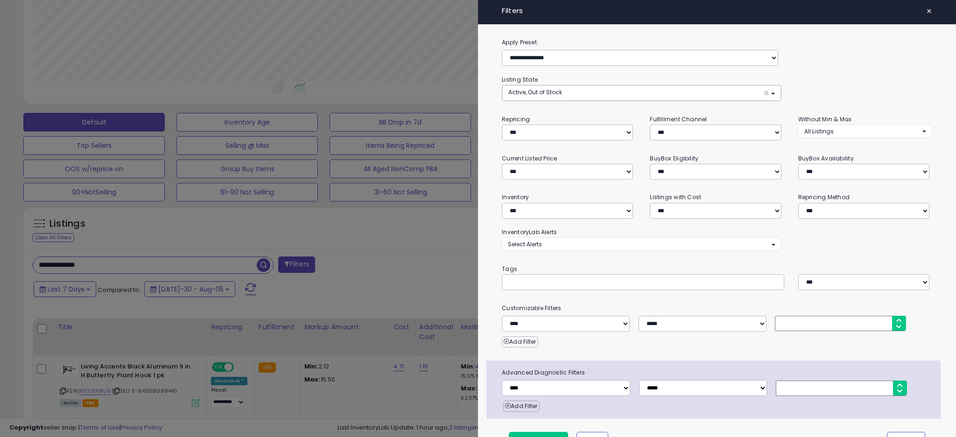 This screenshot has height=437, width=956. What do you see at coordinates (515, 197) in the screenshot?
I see `small: Inventory` at bounding box center [515, 197].